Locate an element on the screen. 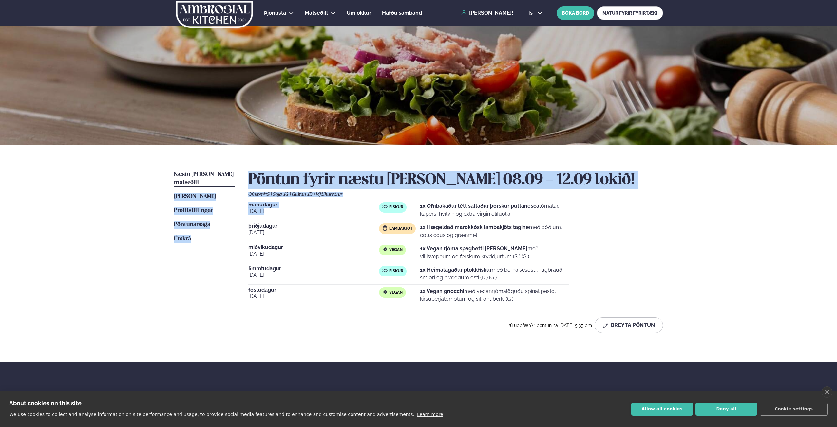 This screenshot has width=837, height=427. span: Matseðill is located at coordinates (316, 13).